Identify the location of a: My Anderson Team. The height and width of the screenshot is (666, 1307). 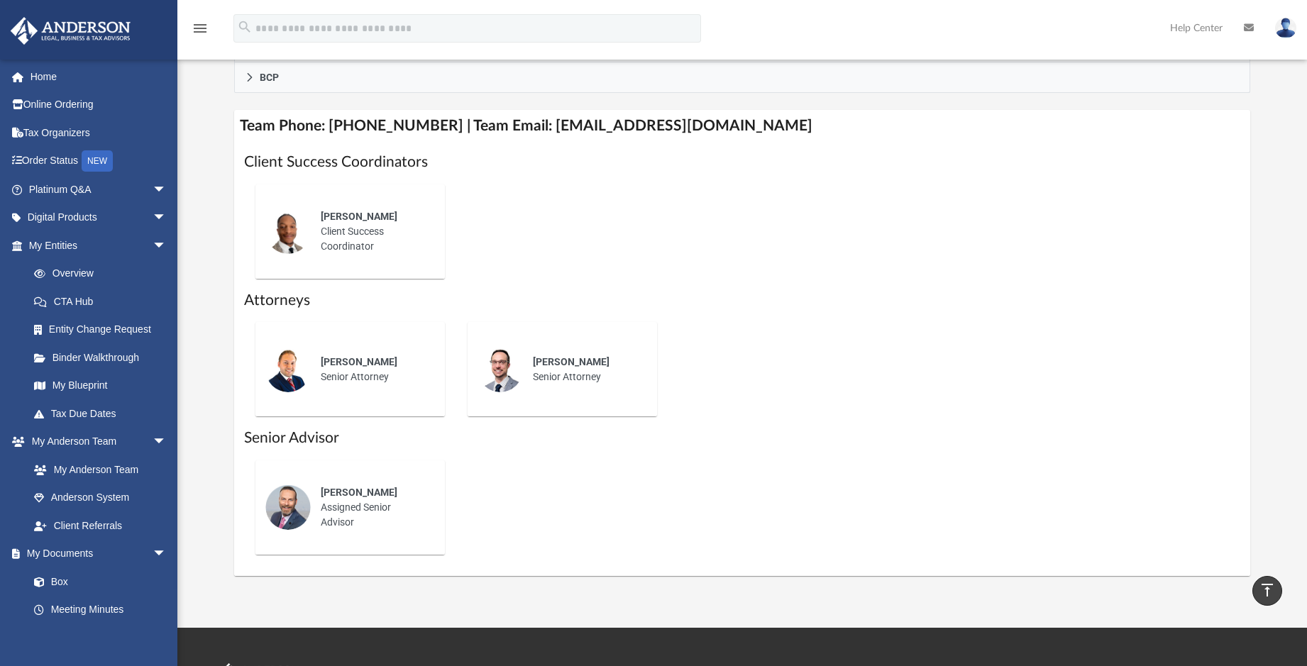
(97, 470).